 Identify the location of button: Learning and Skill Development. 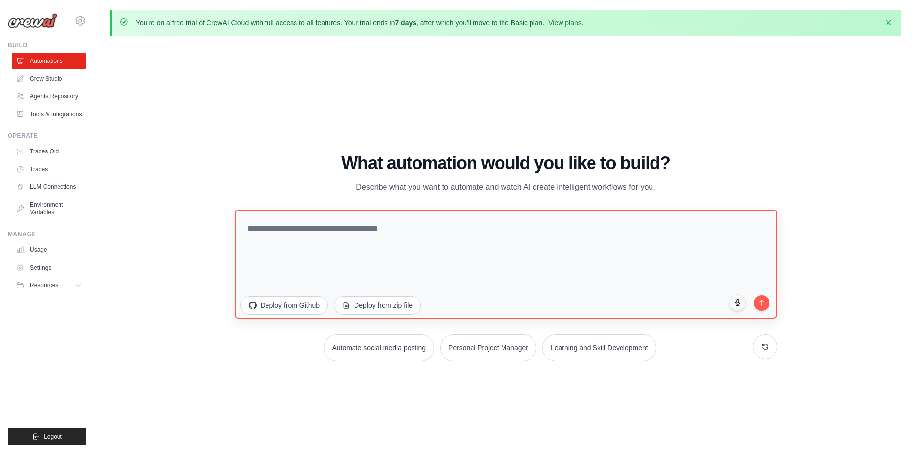
(599, 348).